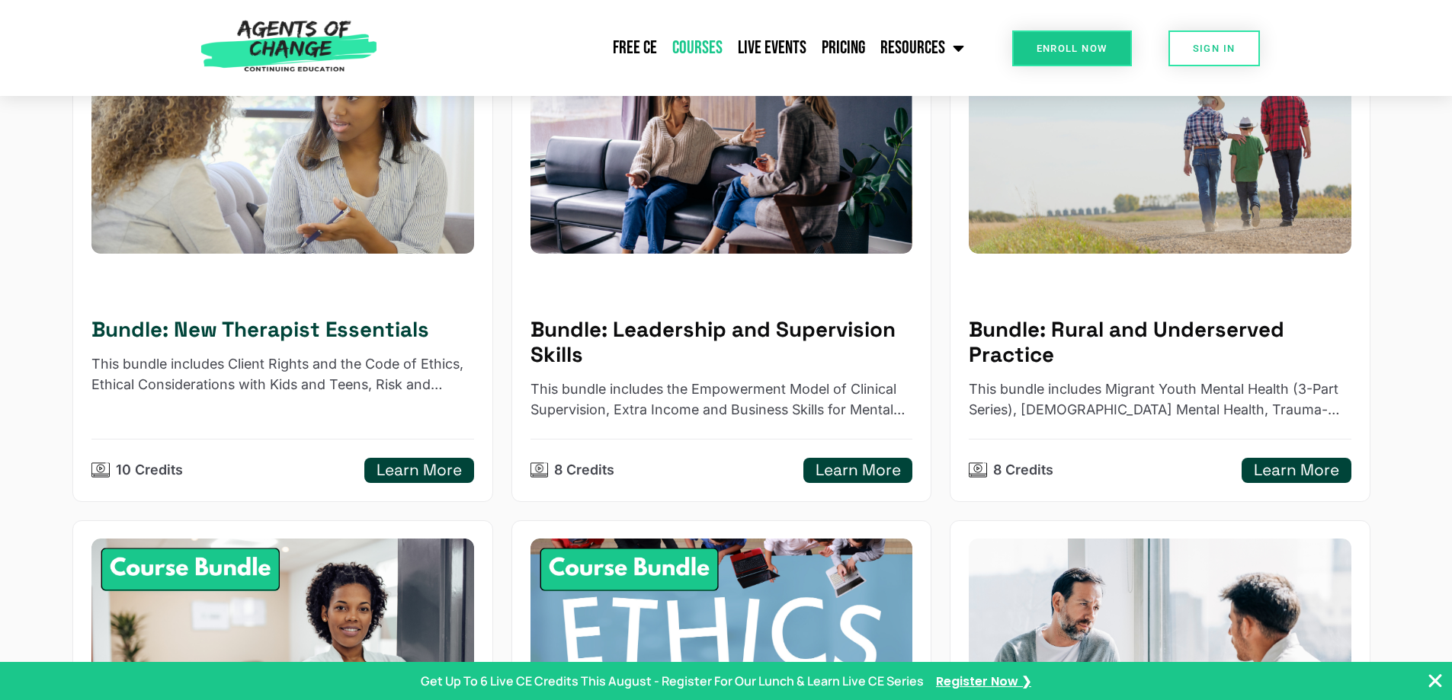 This screenshot has width=1452, height=700. What do you see at coordinates (922, 48) in the screenshot?
I see `a: Resources` at bounding box center [922, 48].